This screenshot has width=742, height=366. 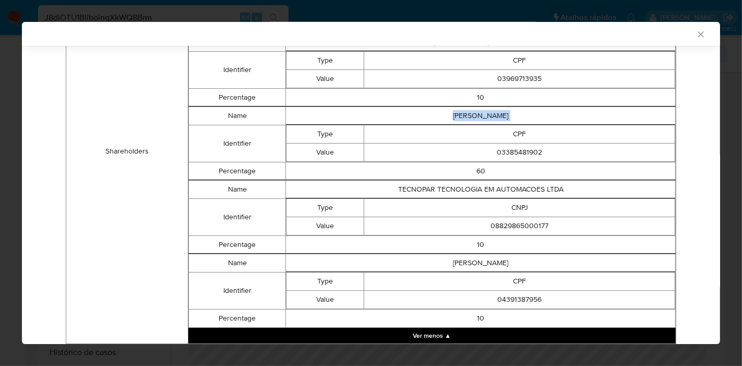 I want to click on td: 04391387956, so click(x=520, y=299).